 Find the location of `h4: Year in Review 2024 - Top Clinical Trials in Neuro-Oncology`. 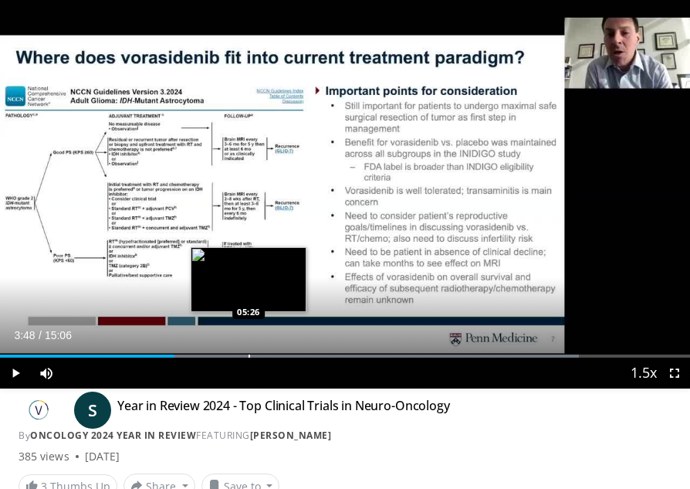

h4: Year in Review 2024 - Top Clinical Trials in Neuro-Oncology is located at coordinates (283, 410).